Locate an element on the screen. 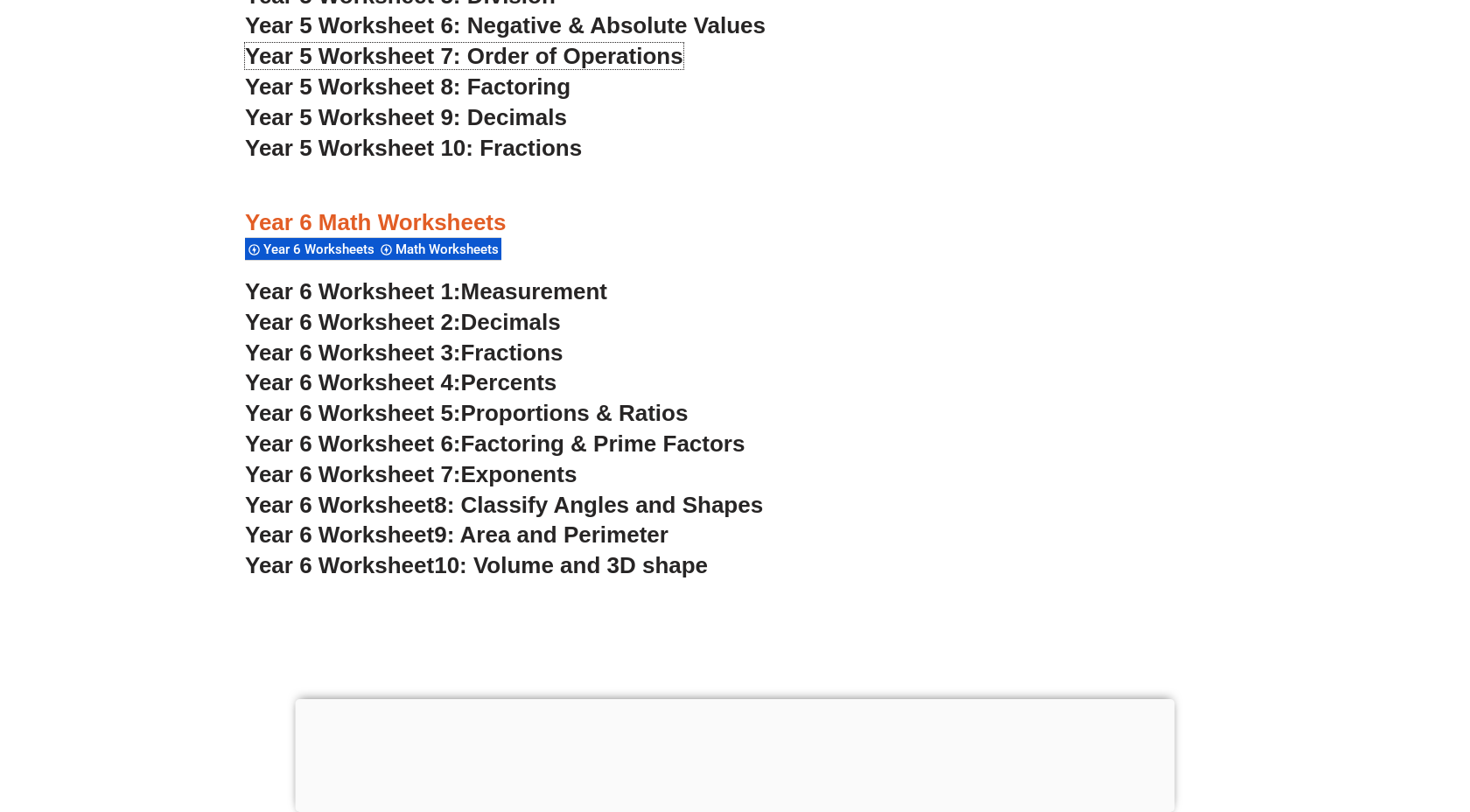 Image resolution: width=1470 pixels, height=812 pixels. span: Year 6 Worksheet 2: is located at coordinates (353, 322).